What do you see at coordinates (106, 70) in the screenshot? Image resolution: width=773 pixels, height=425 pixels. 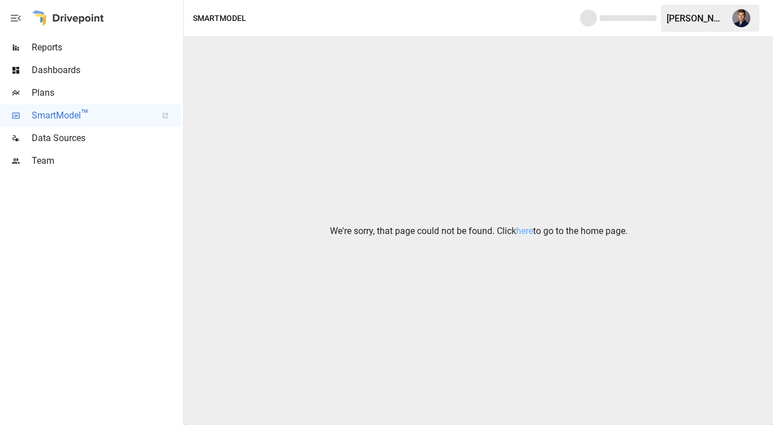 I see `span: Dashboards` at bounding box center [106, 70].